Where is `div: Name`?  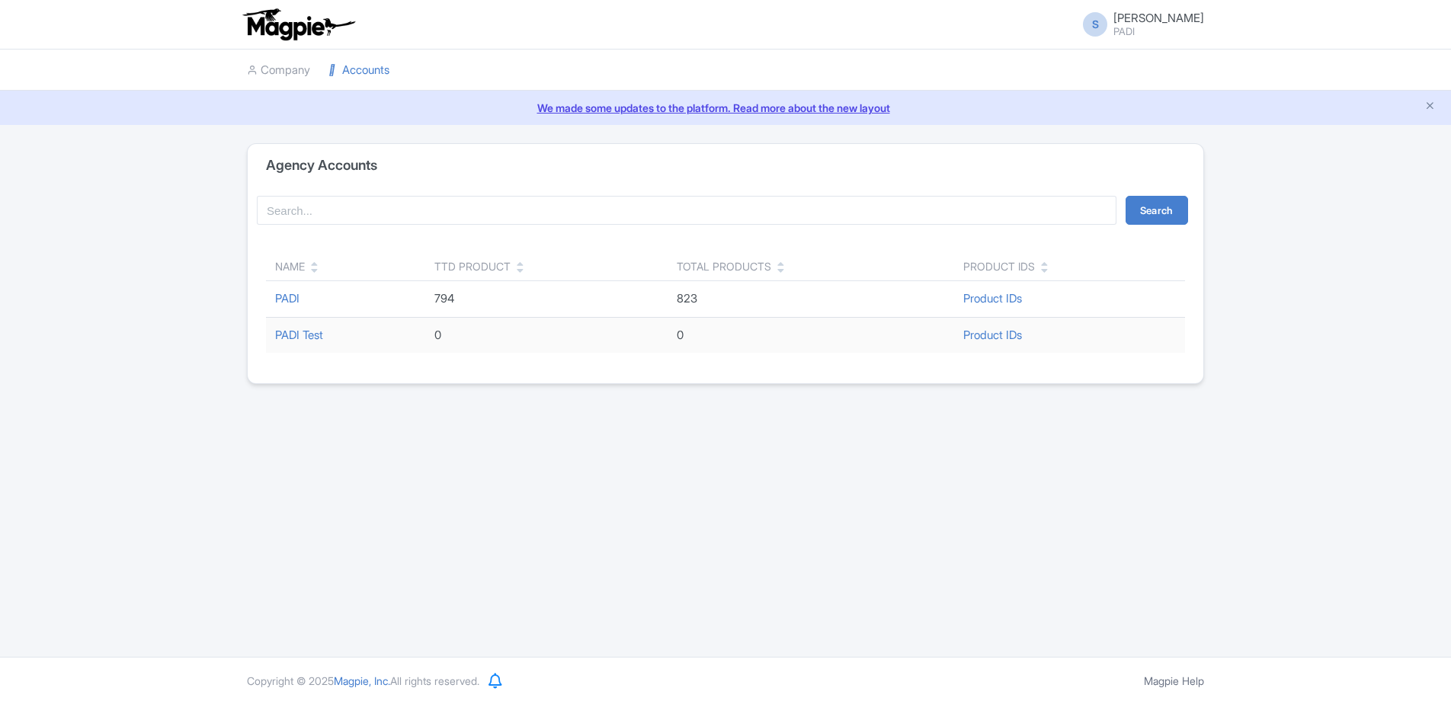 div: Name is located at coordinates (290, 266).